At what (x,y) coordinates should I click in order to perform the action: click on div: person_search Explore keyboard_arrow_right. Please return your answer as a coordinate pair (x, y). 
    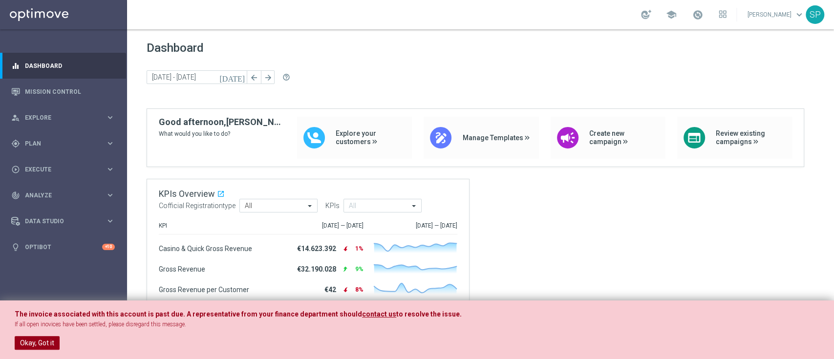
    Looking at the image, I should click on (63, 118).